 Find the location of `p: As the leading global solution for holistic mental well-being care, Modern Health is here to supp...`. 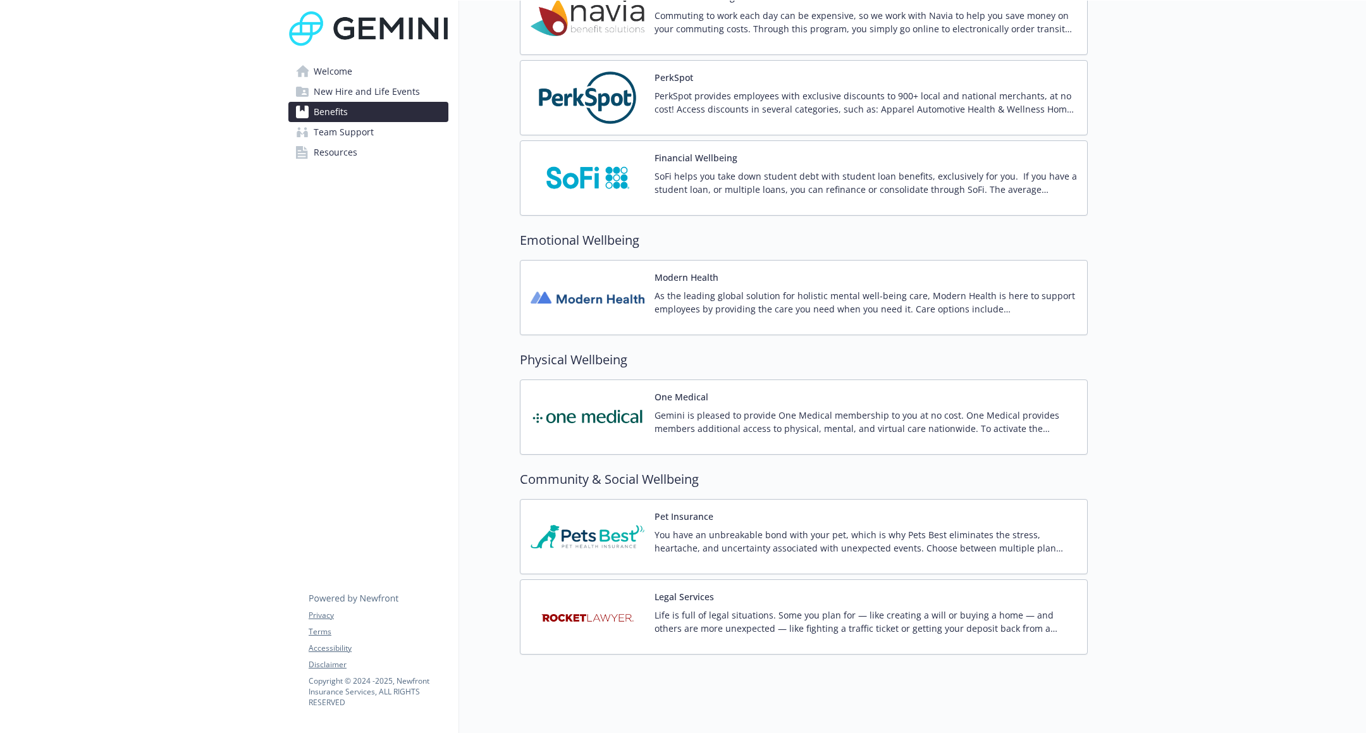

p: As the leading global solution for holistic mental well-being care, Modern Health is here to supp... is located at coordinates (866, 302).